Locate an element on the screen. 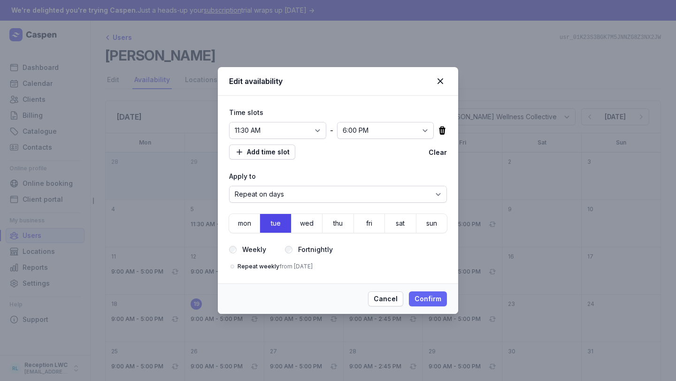 This screenshot has height=381, width=676. button: sat is located at coordinates (400, 224).